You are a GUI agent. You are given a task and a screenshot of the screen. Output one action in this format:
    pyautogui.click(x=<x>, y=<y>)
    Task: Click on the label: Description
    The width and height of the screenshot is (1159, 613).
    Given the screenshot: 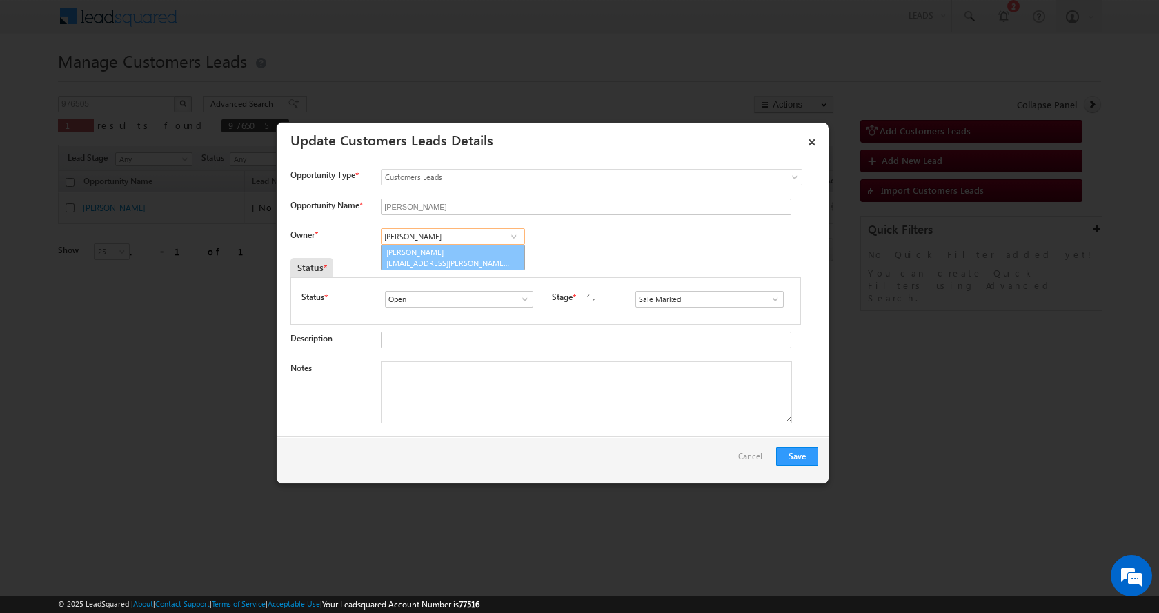 What is the action you would take?
    pyautogui.click(x=311, y=338)
    